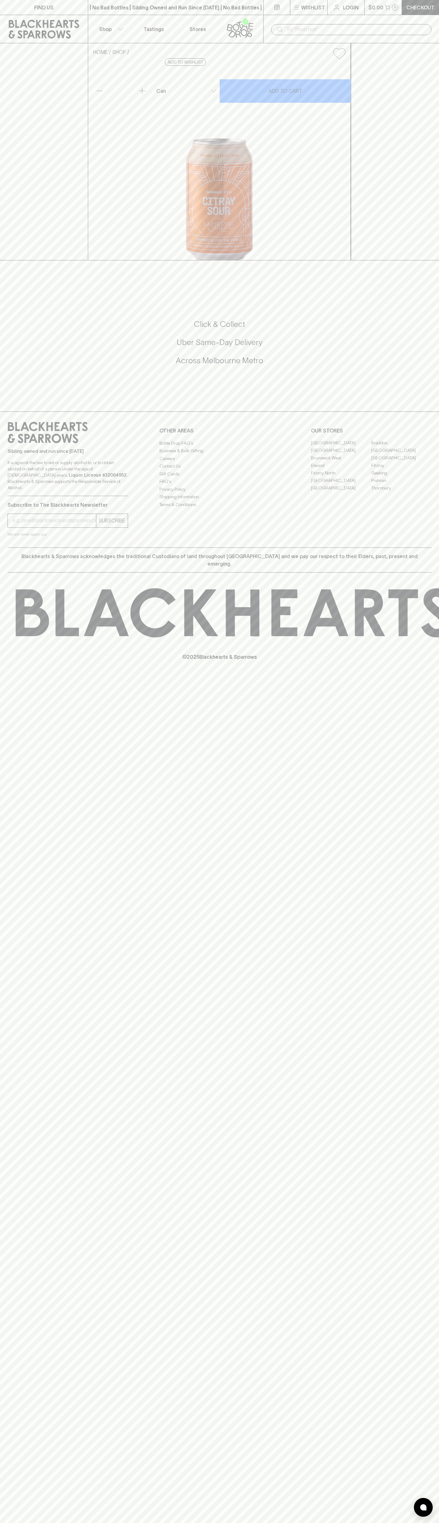 The width and height of the screenshot is (439, 1523). I want to click on p: Wishlist, so click(313, 8).